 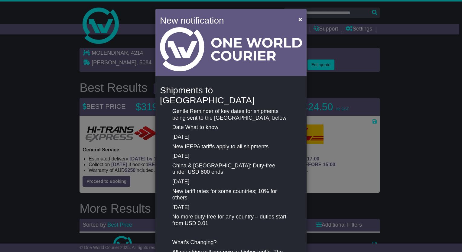 What do you see at coordinates (300, 19) in the screenshot?
I see `button: Close` at bounding box center [300, 19].